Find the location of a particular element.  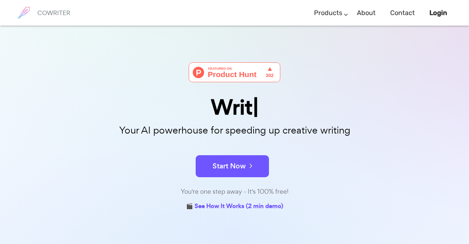

img: brand logo is located at coordinates (24, 13).